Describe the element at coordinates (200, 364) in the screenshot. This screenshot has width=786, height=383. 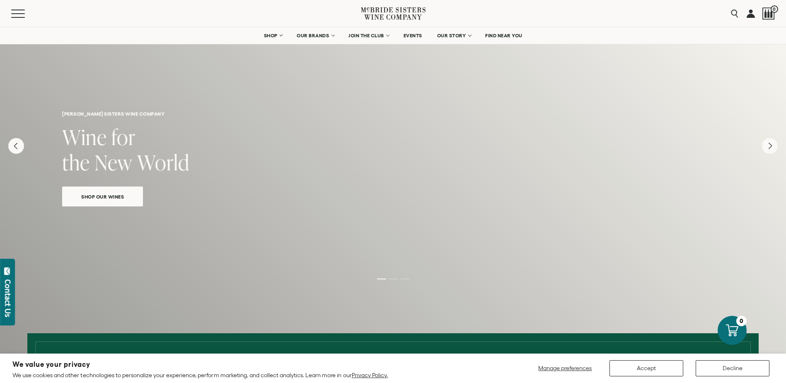
I see `h2: We value your privacy` at that location.